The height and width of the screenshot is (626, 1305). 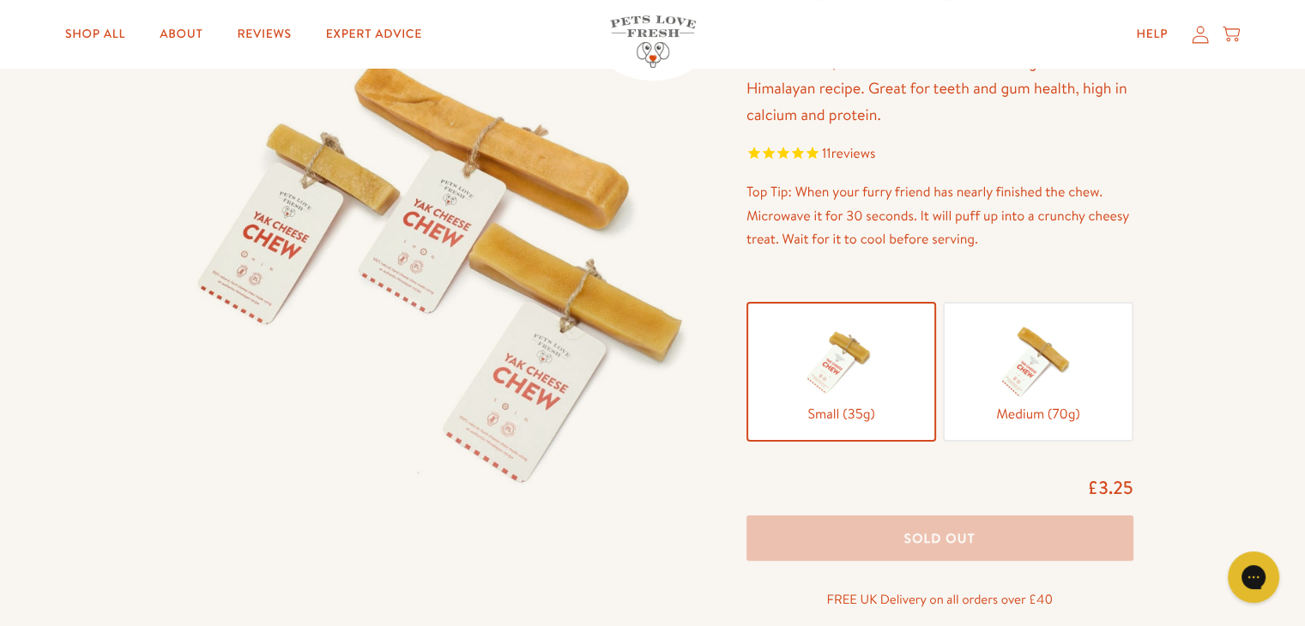 I want to click on span: reviews, so click(x=853, y=154).